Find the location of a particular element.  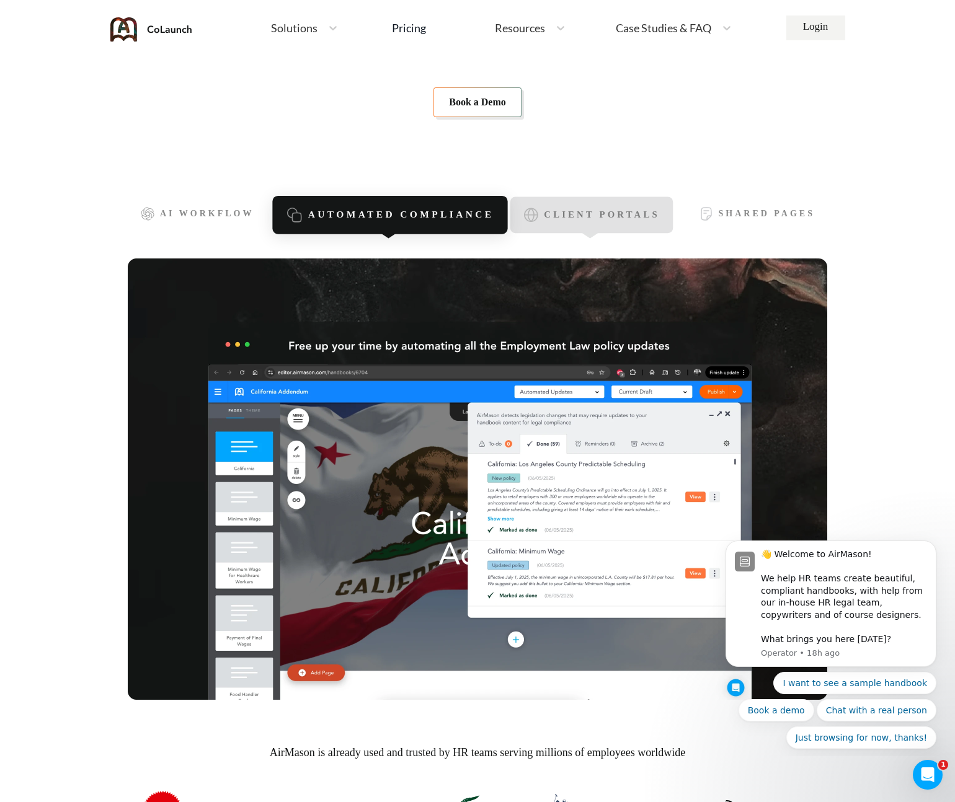

button: Quick reply: I want to see a sample handbook is located at coordinates (148, 154).